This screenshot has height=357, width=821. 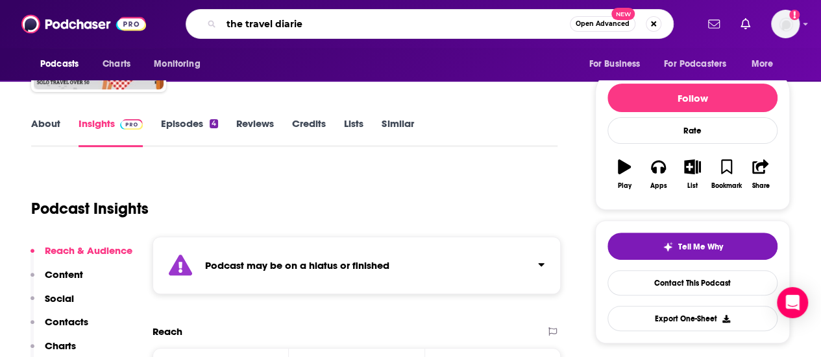 I want to click on svg: Add a profile image, so click(x=794, y=15).